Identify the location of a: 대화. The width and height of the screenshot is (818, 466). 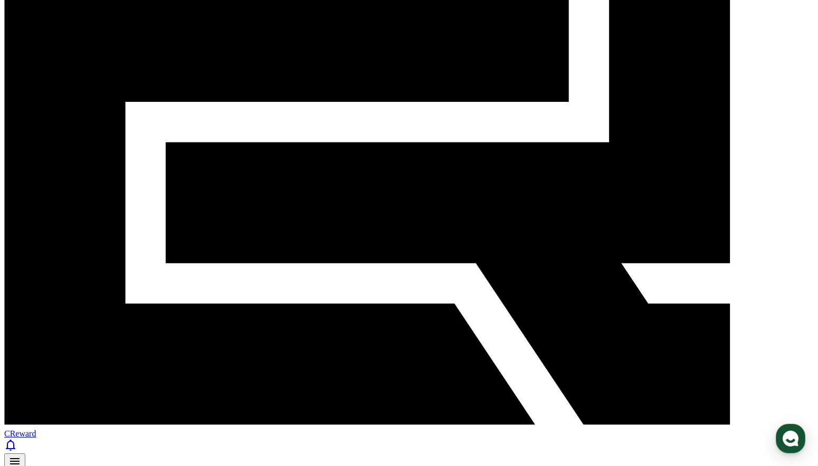
(103, 348).